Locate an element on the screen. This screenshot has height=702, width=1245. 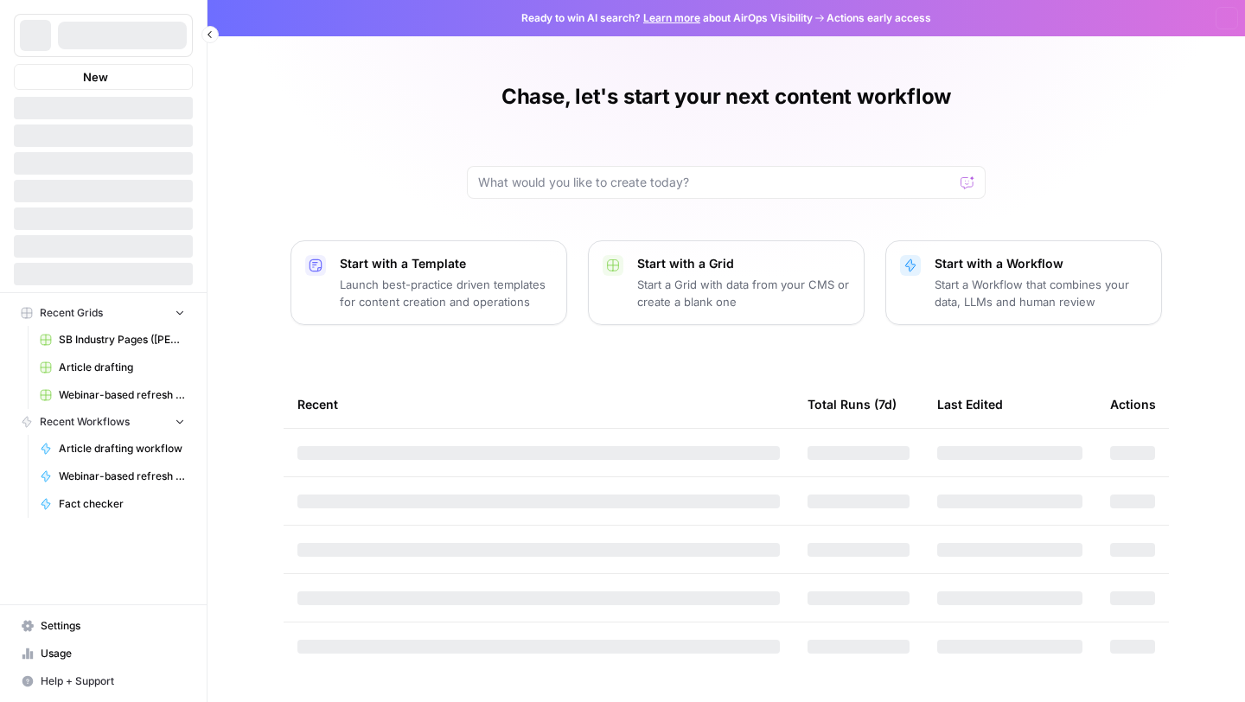
div: Total Runs (7d) is located at coordinates (851, 404).